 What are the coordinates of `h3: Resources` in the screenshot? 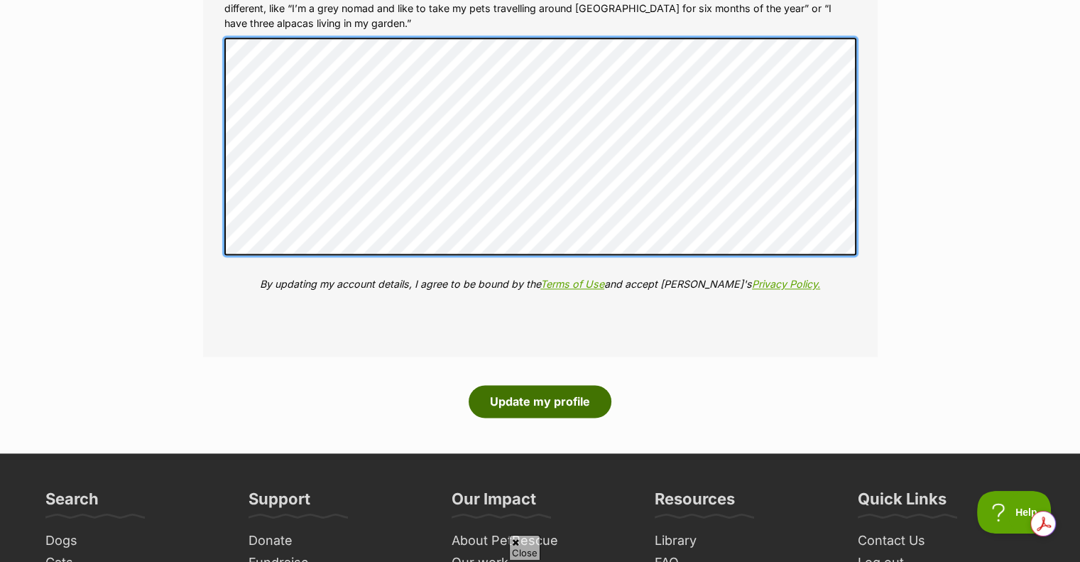 It's located at (695, 503).